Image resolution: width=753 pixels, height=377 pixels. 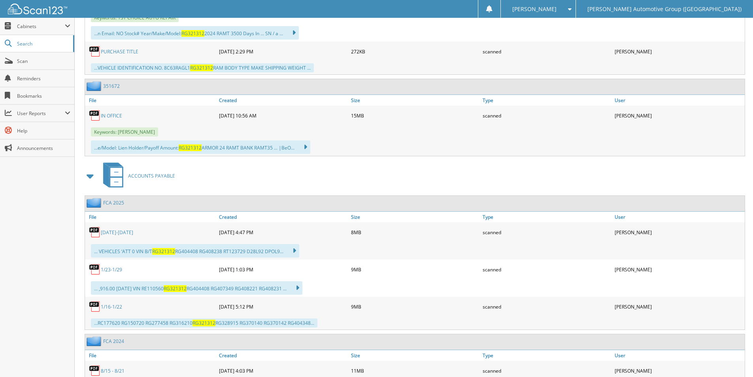 What do you see at coordinates (44, 61) in the screenshot?
I see `span: Scan` at bounding box center [44, 61].